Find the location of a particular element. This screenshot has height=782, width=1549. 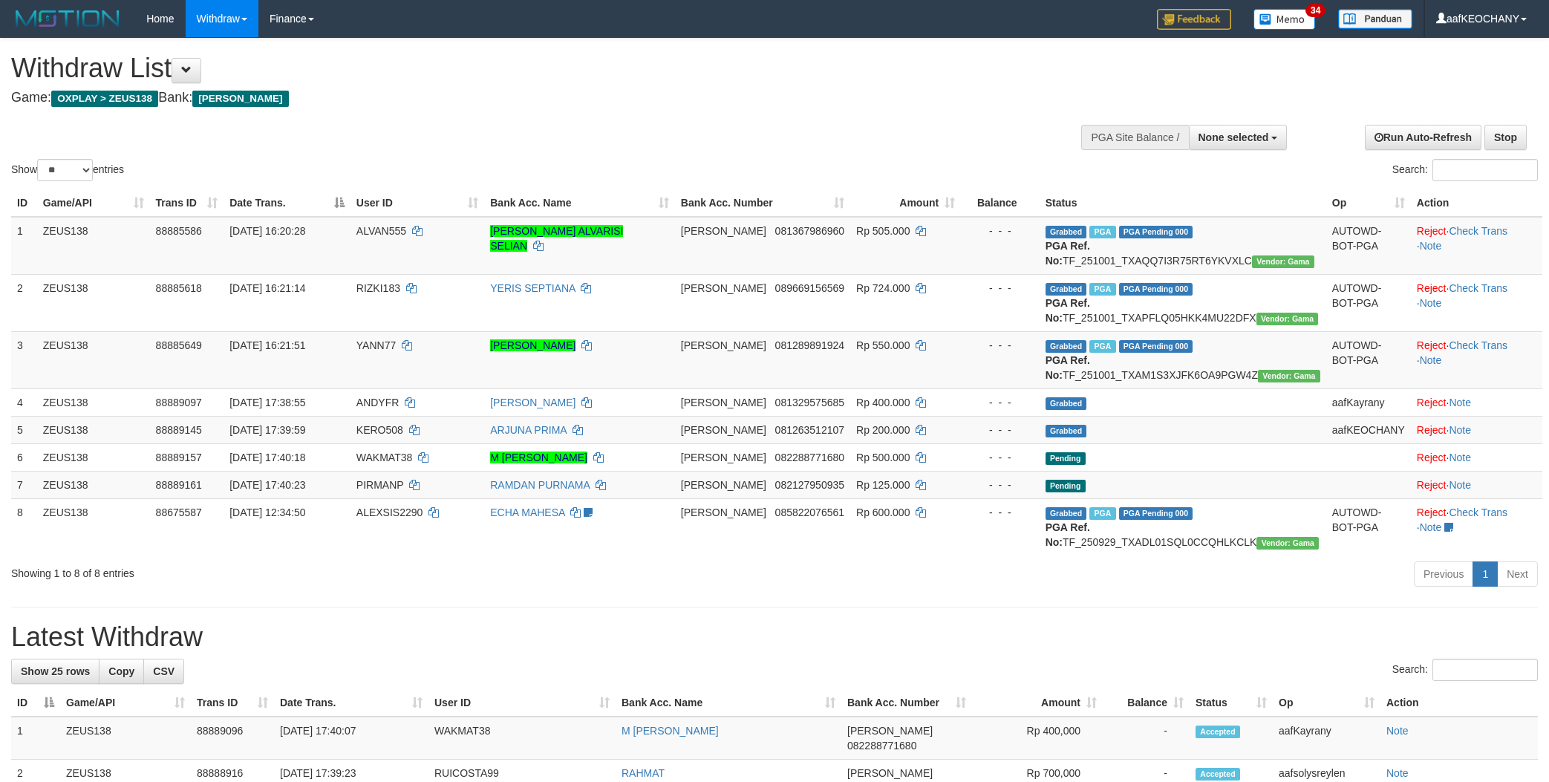

th: Op: activate to sort column ascending is located at coordinates (1326, 702).